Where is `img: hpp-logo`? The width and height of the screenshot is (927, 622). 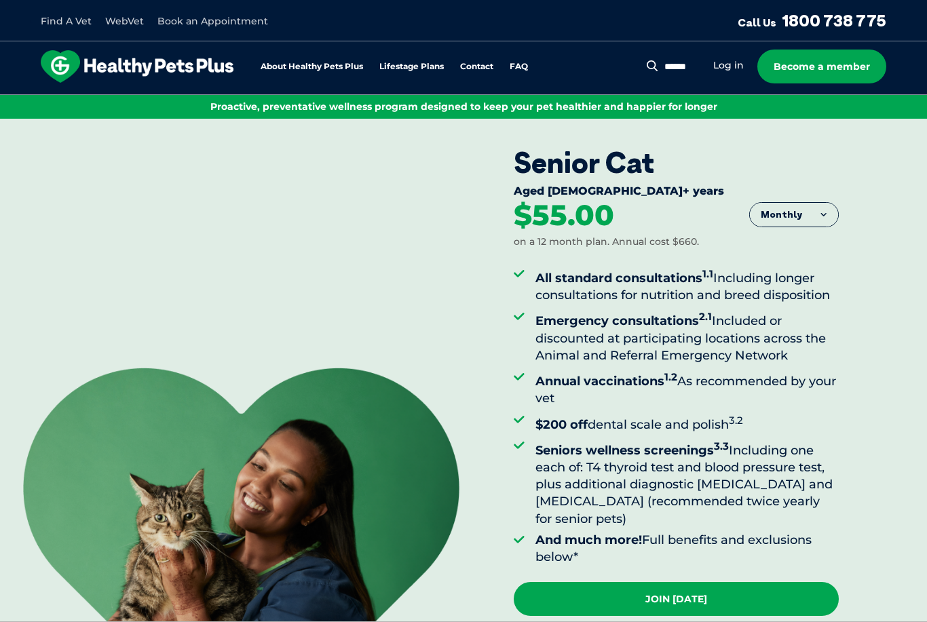 img: hpp-logo is located at coordinates (137, 67).